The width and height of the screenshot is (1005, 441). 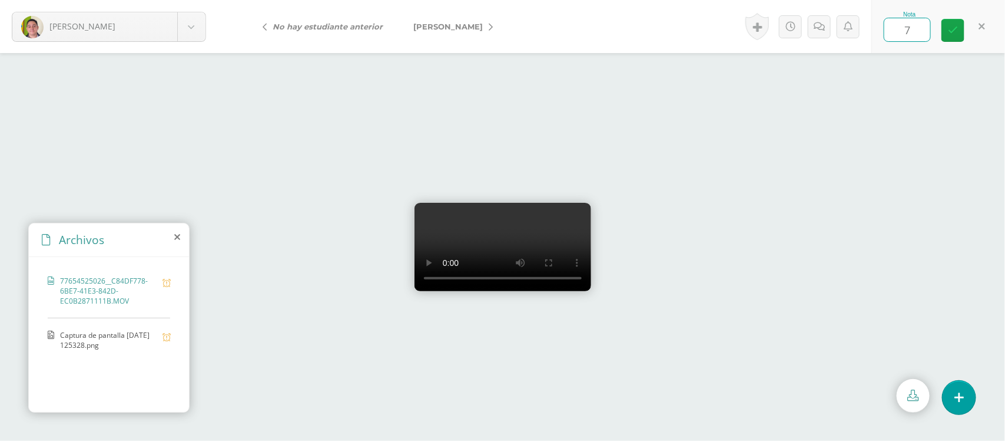 I want to click on i: No hay estudiante anterior, so click(x=327, y=27).